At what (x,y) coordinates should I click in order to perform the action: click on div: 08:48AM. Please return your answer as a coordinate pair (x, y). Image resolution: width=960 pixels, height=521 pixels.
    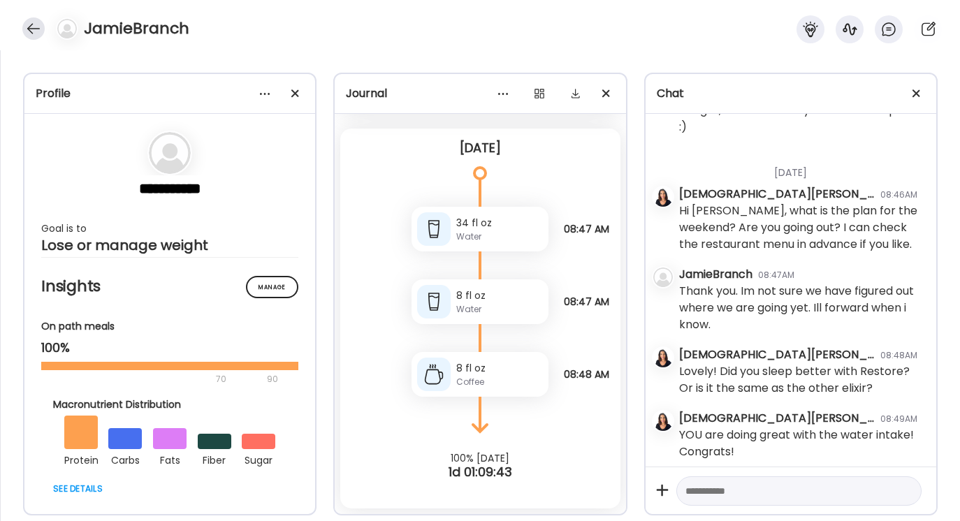
    Looking at the image, I should click on (899, 356).